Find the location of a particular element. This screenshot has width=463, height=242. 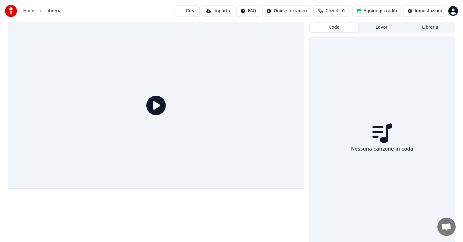

span: Libreria is located at coordinates (53, 11).